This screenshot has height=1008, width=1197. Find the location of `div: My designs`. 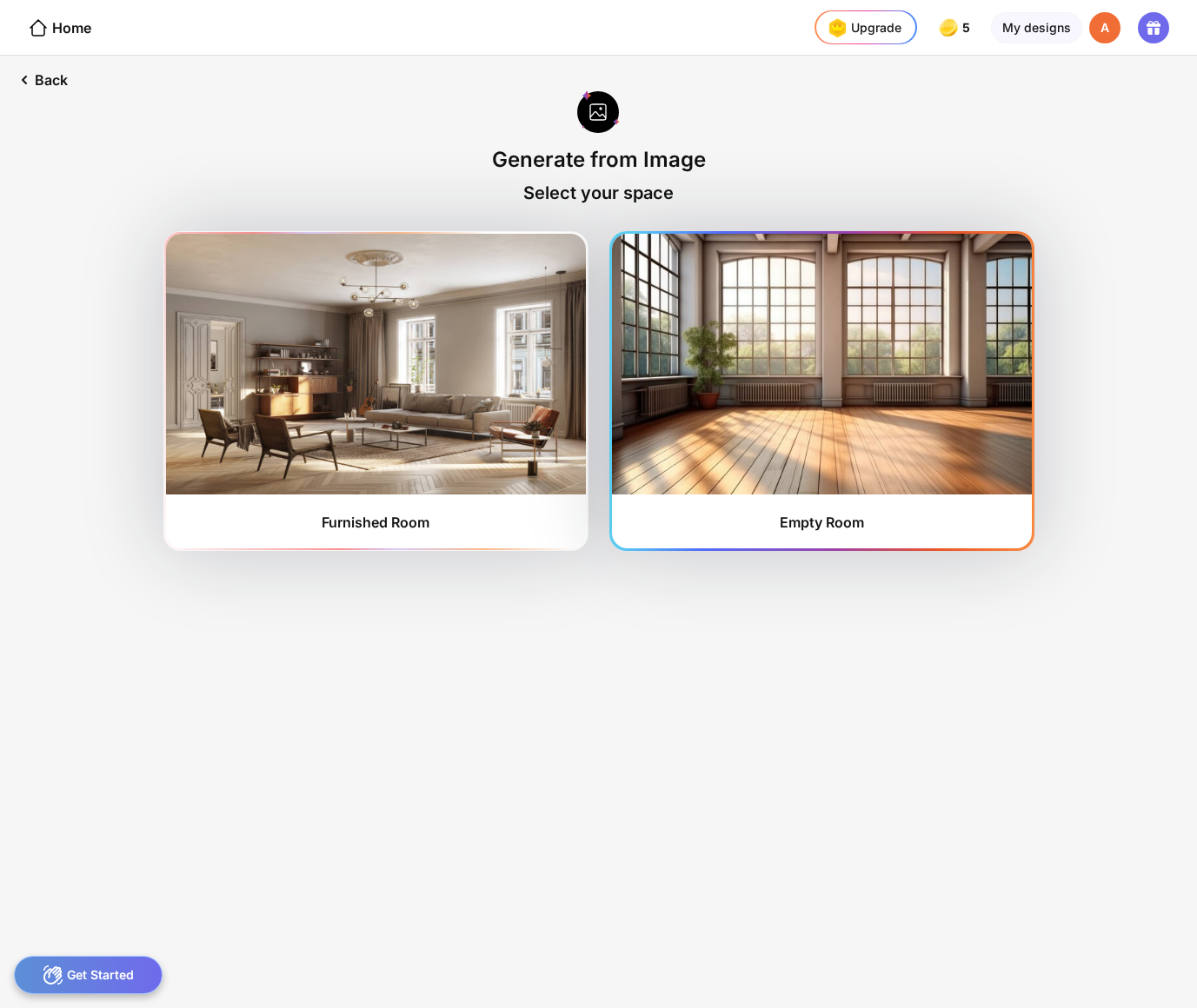

div: My designs is located at coordinates (1037, 28).